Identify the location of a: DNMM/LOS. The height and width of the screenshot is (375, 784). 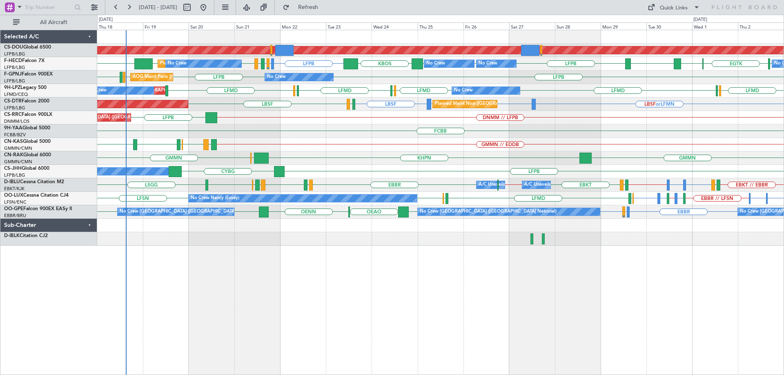
(17, 121).